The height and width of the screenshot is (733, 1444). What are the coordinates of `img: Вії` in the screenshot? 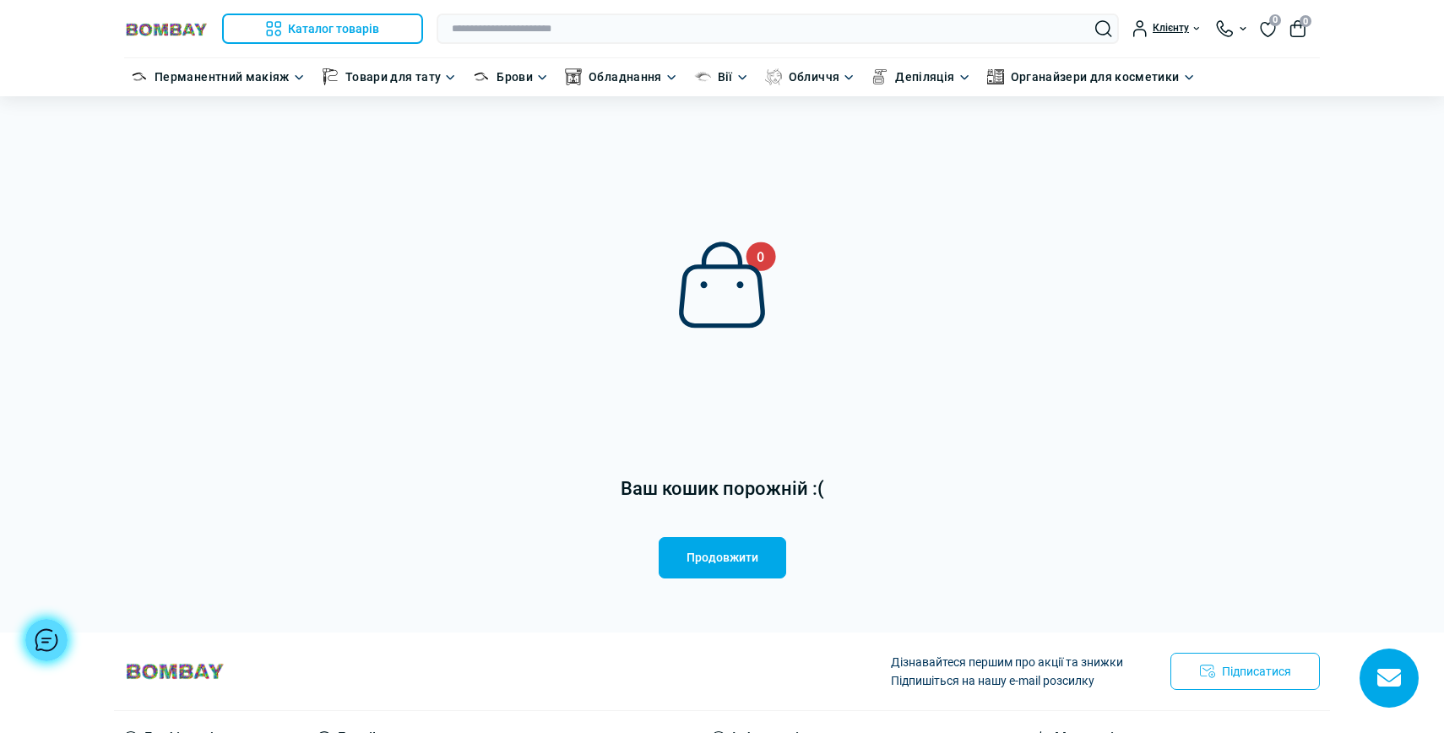 It's located at (703, 77).